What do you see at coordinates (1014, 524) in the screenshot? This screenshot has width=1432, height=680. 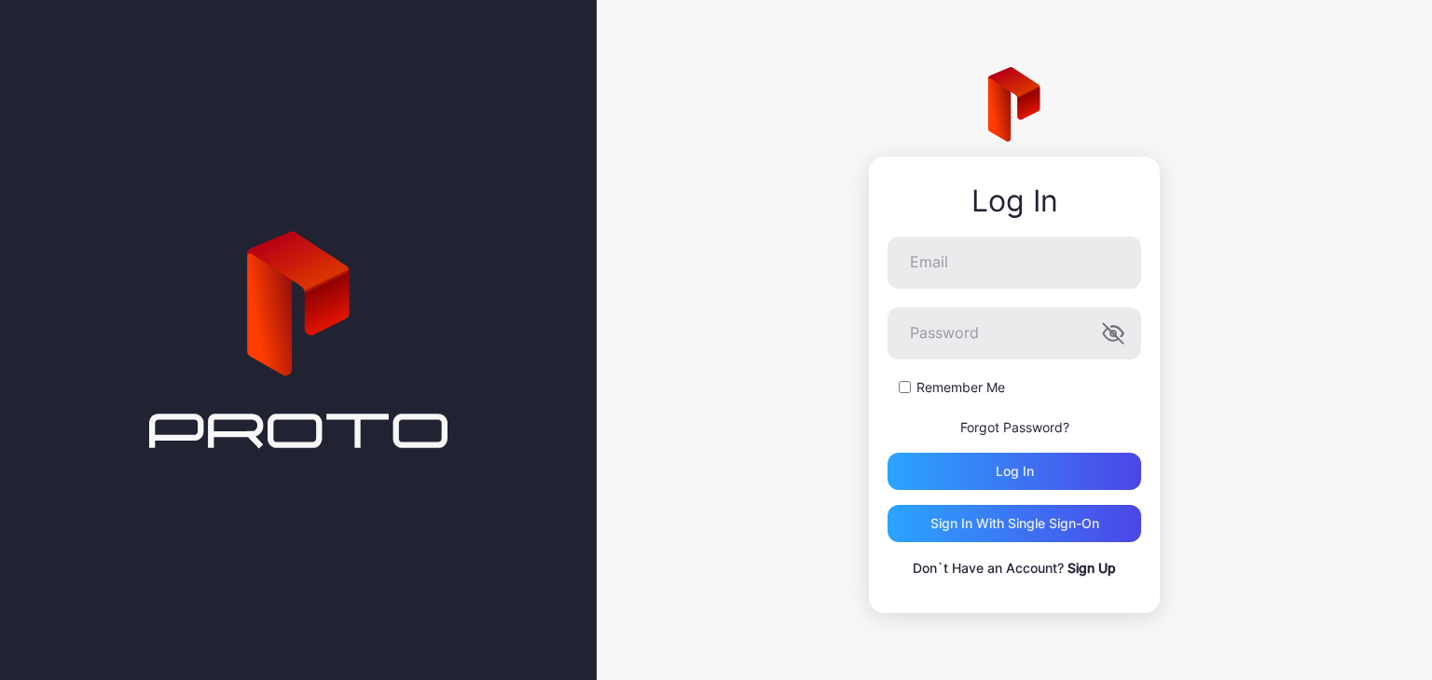 I see `button: Sign in With Single Sign-On` at bounding box center [1014, 524].